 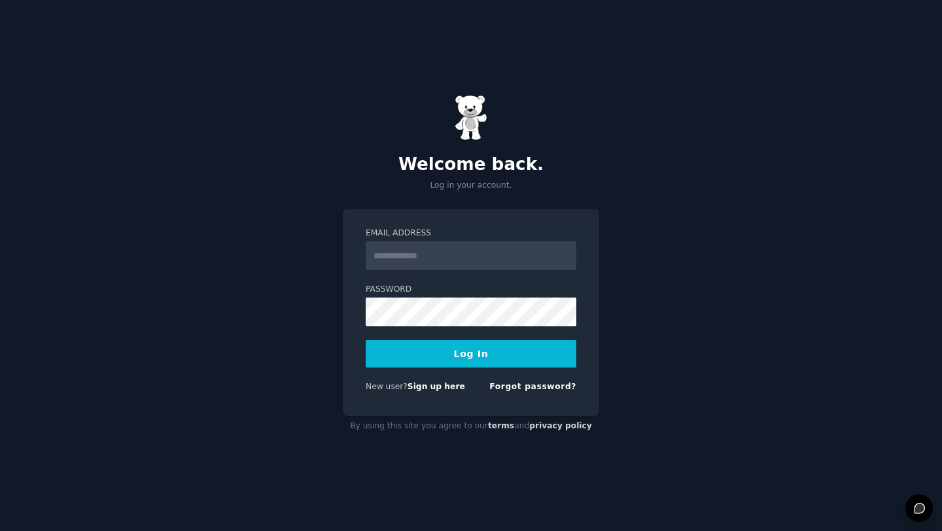 I want to click on label: Password, so click(x=471, y=290).